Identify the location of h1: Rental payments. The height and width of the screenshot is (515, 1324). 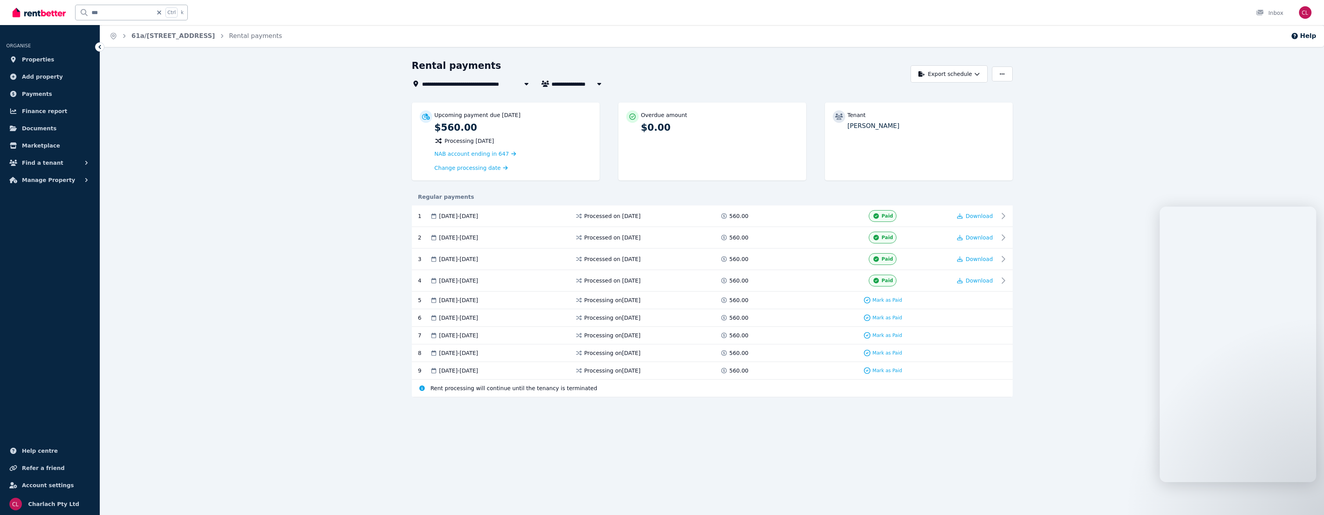
(456, 66).